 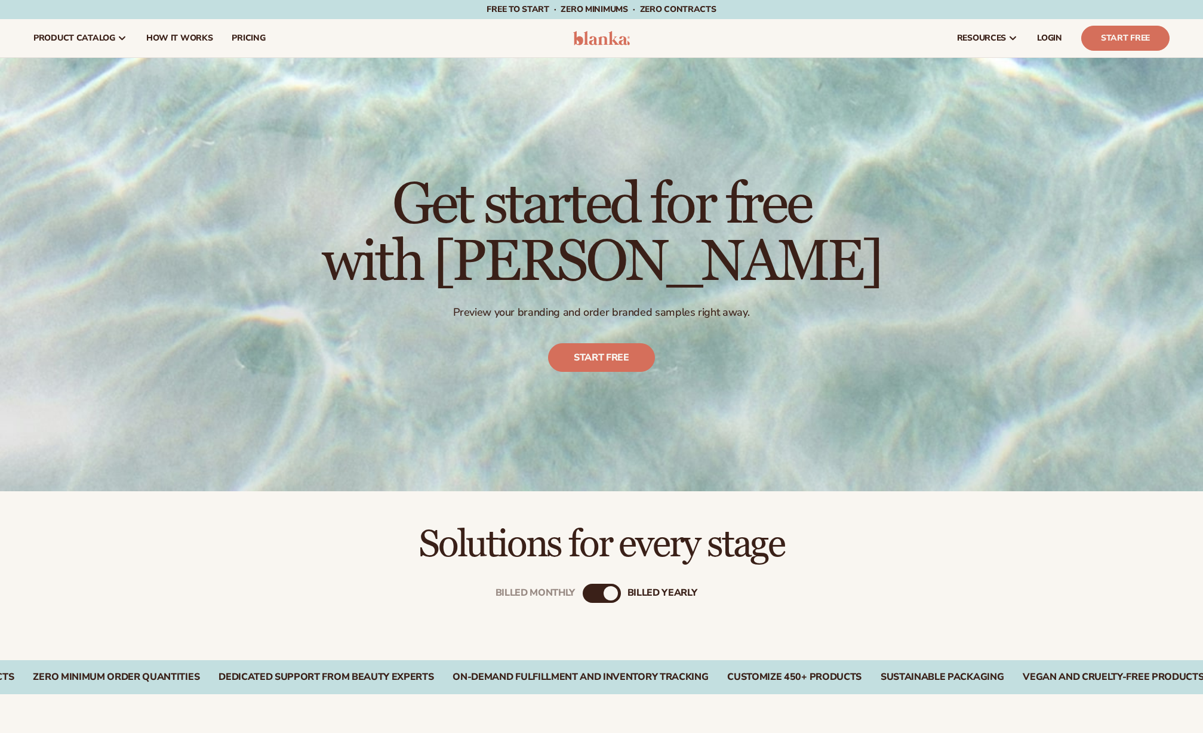 What do you see at coordinates (601, 544) in the screenshot?
I see `h2: Solutions for every stage` at bounding box center [601, 544].